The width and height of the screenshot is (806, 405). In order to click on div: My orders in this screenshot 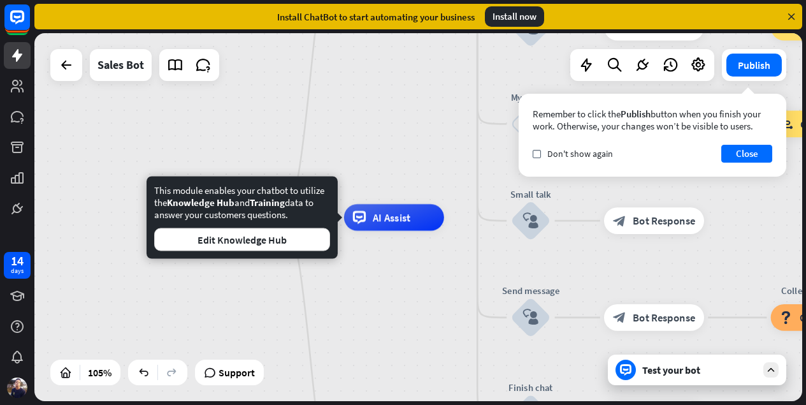, I will do `click(531, 97)`.